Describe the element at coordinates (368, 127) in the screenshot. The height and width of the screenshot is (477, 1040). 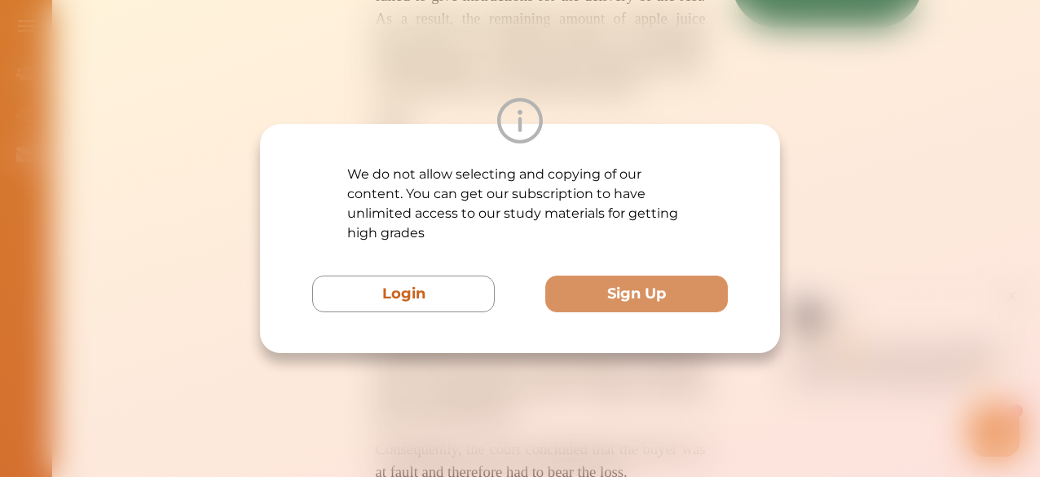
I see `i: 1` at that location.